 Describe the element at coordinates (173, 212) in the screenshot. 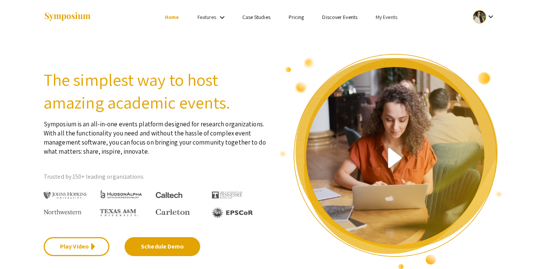

I see `img: Carleton` at that location.